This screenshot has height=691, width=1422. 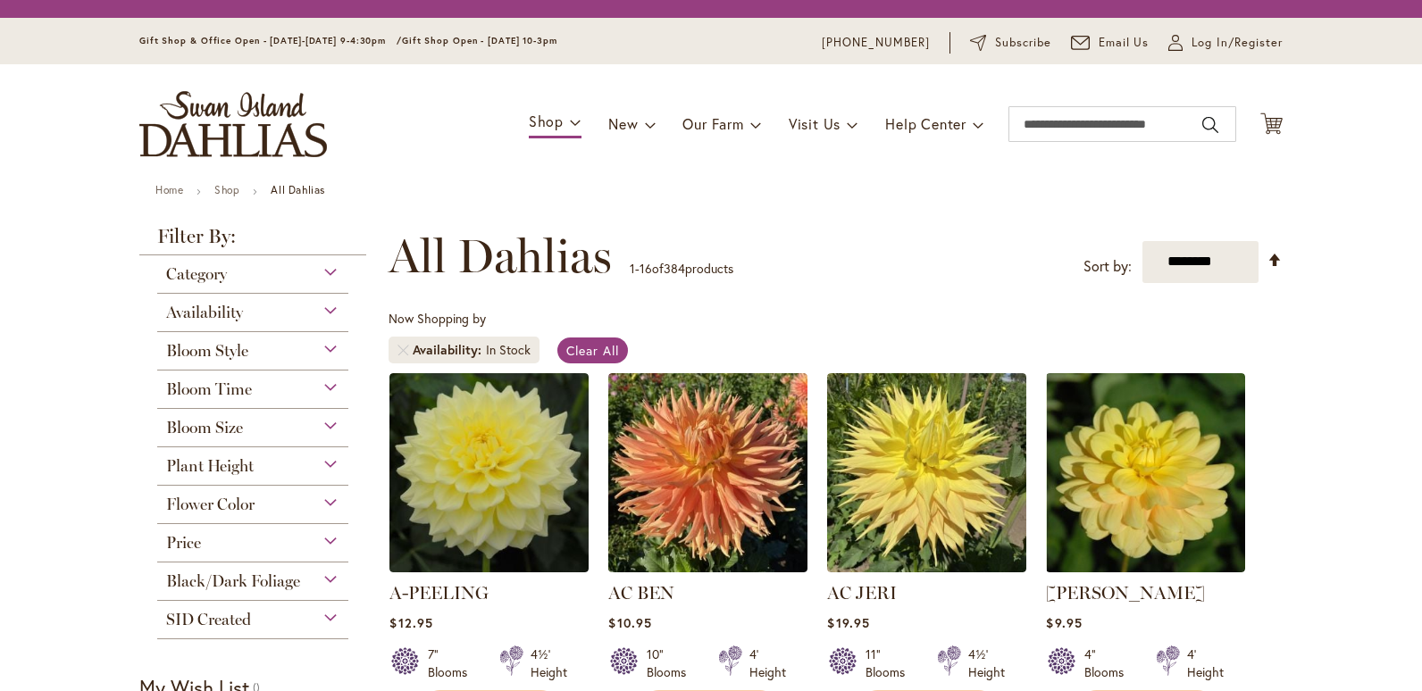 I want to click on div: In Stock, so click(x=508, y=350).